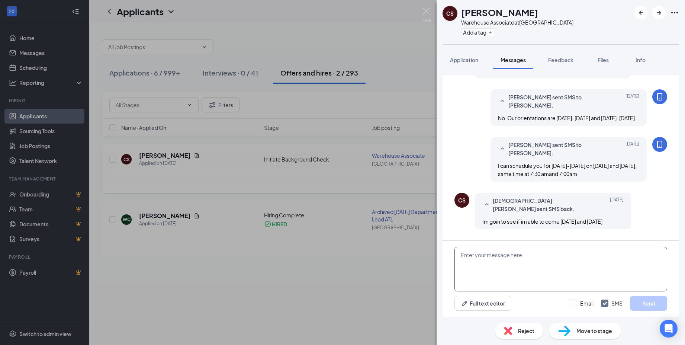  Describe the element at coordinates (490, 32) in the screenshot. I see `svg: Plus` at that location.